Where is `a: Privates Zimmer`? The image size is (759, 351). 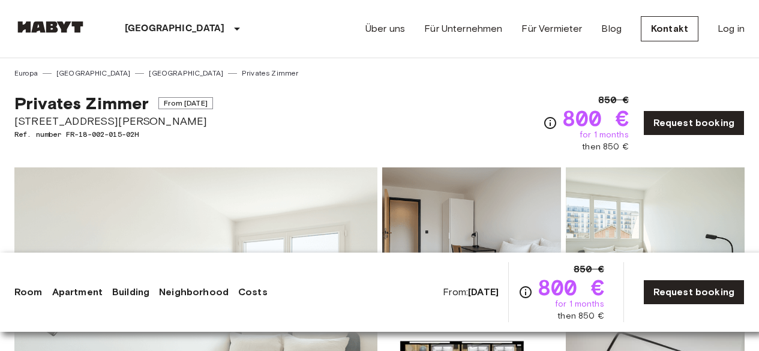
a: Privates Zimmer is located at coordinates (270, 73).